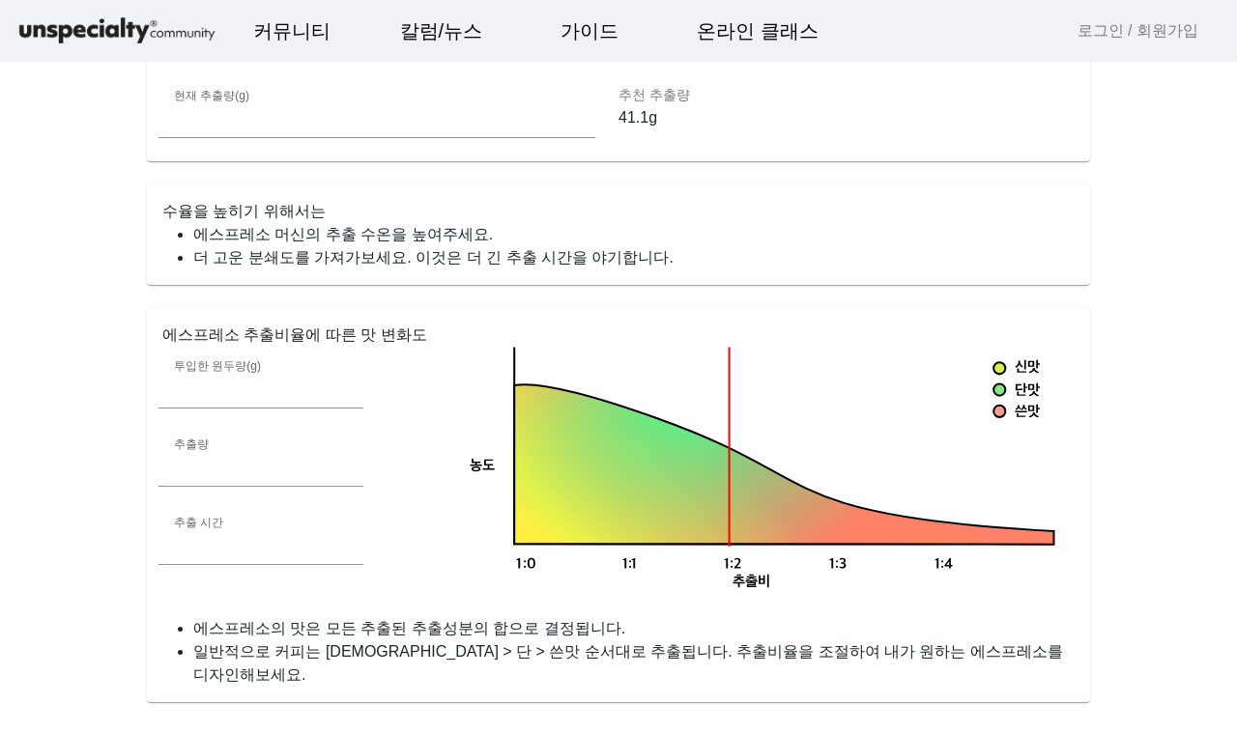 This screenshot has width=1237, height=732. Describe the element at coordinates (1027, 390) in the screenshot. I see `tspan: 단맛` at that location.